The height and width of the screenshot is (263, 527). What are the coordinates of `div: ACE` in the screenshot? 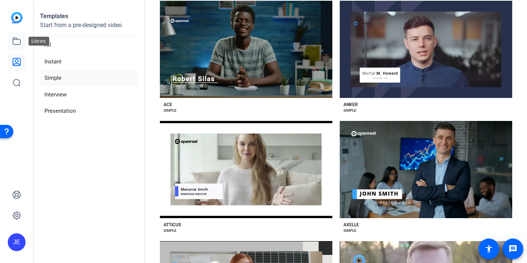 It's located at (168, 104).